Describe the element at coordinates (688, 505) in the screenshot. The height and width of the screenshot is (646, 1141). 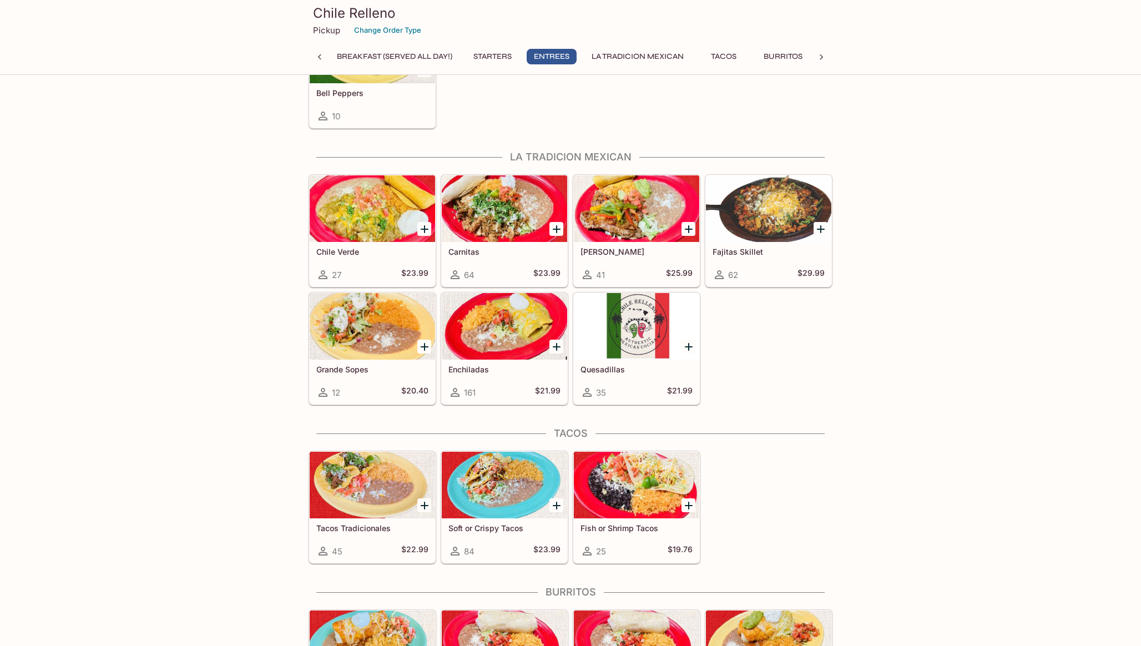
I see `button: Add Fish or Shrimp Tacos` at that location.